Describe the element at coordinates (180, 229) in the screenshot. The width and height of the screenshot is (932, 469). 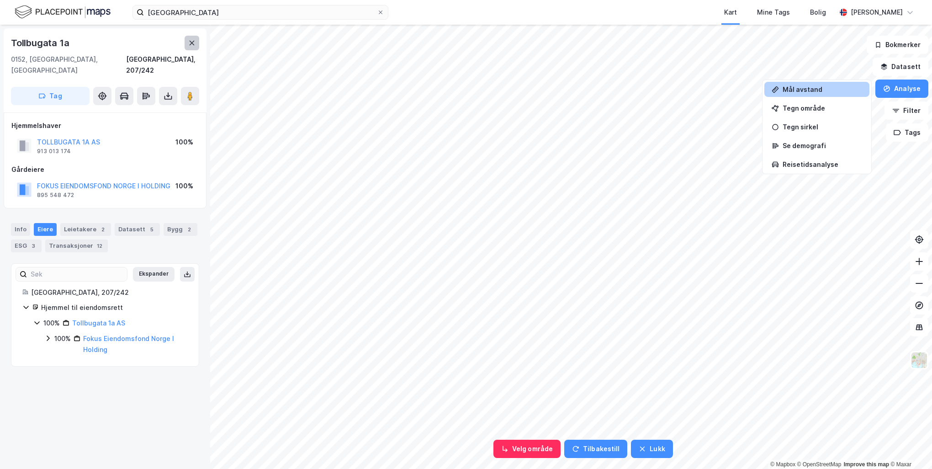
I see `div: Bygg` at that location.